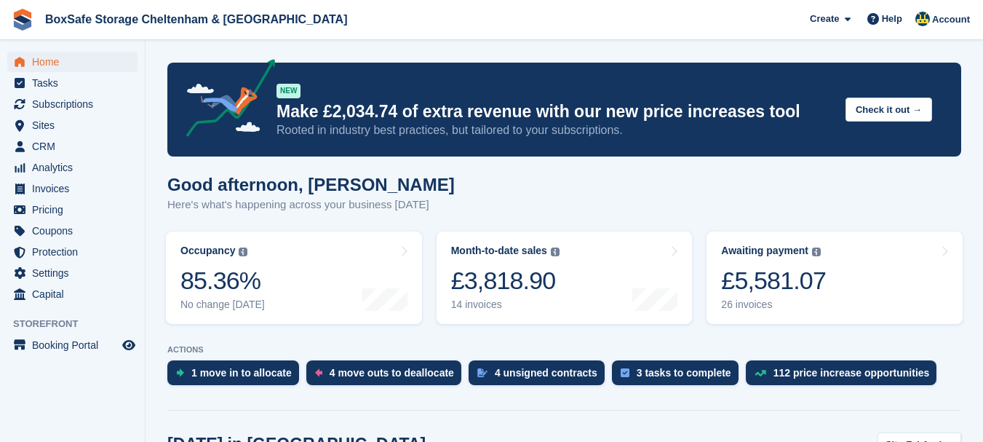 This screenshot has height=442, width=983. What do you see at coordinates (825, 19) in the screenshot?
I see `span: Create` at bounding box center [825, 19].